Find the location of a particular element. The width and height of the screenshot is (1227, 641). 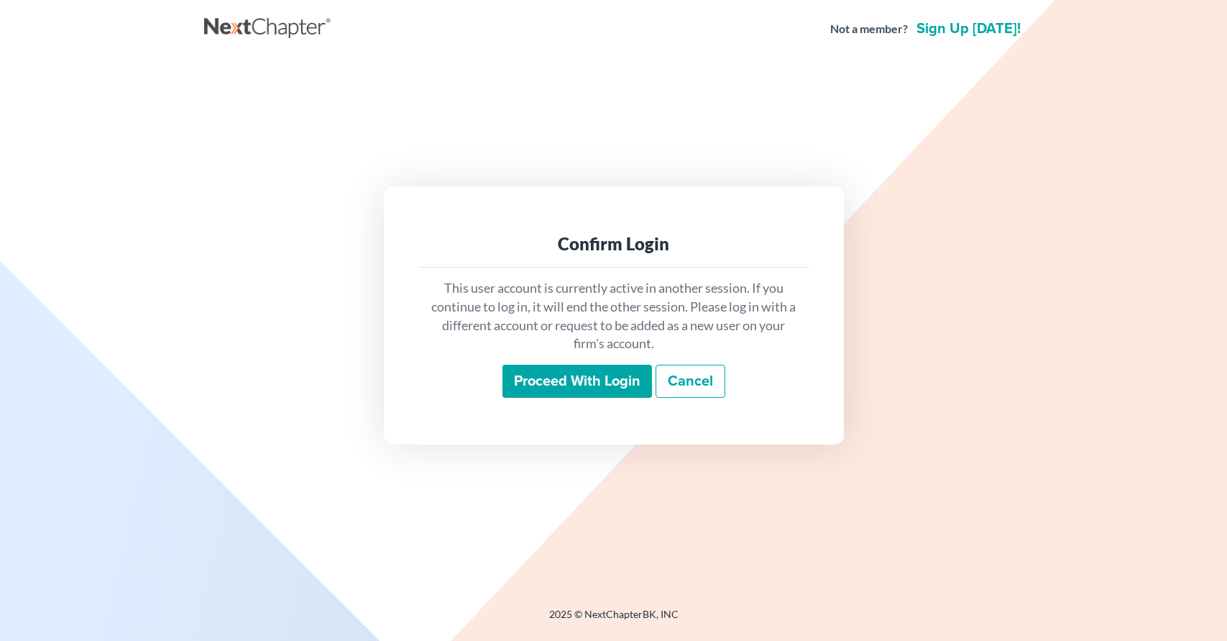

input: Proceed with login is located at coordinates (577, 381).